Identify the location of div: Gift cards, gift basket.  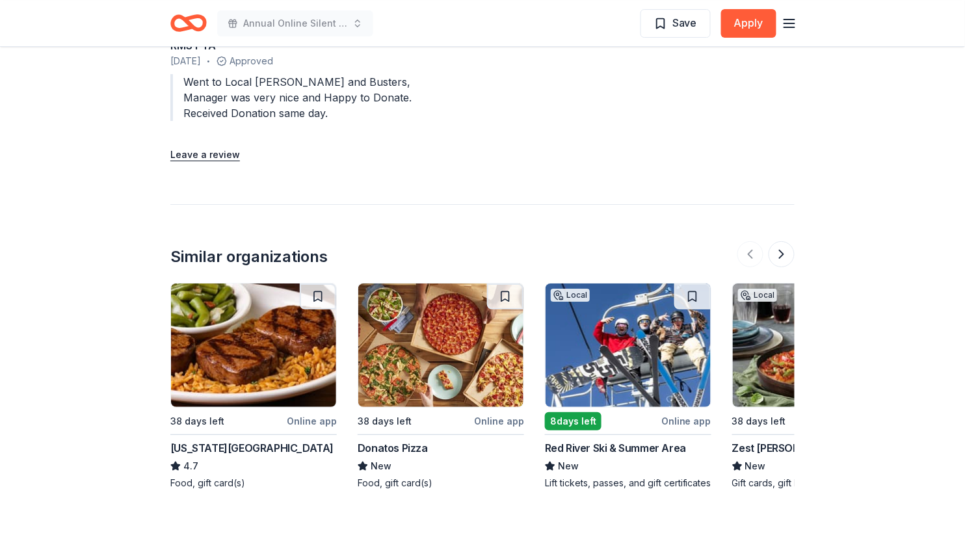
(815, 483).